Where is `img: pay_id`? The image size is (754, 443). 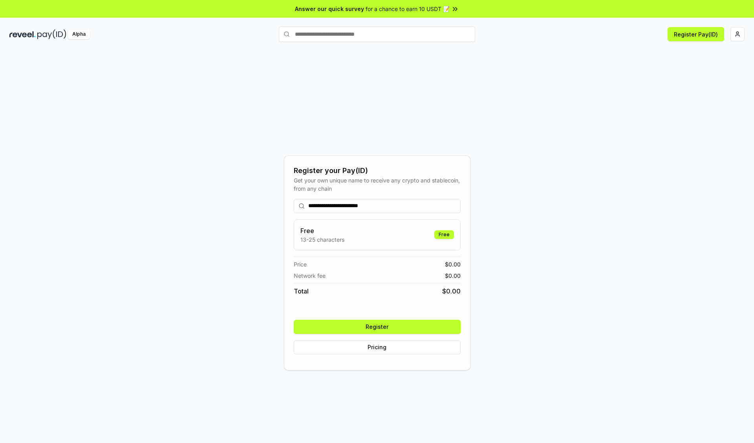 img: pay_id is located at coordinates (52, 34).